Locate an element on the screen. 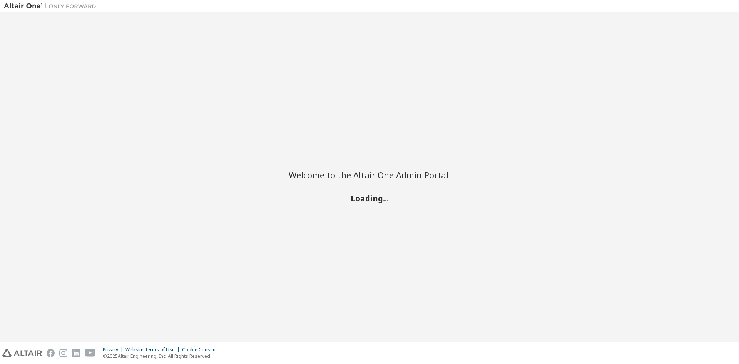 The height and width of the screenshot is (364, 739). img: linkedin.svg is located at coordinates (76, 353).